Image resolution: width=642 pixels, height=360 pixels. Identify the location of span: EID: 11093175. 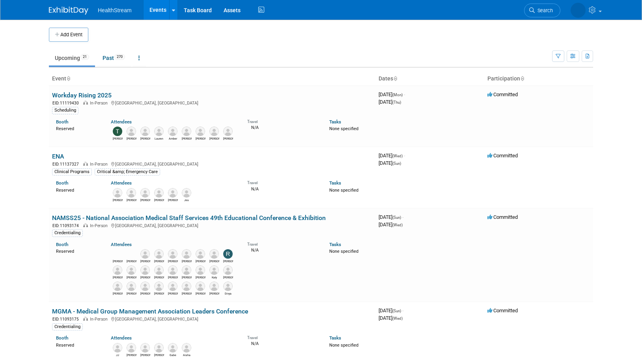
(67, 319).